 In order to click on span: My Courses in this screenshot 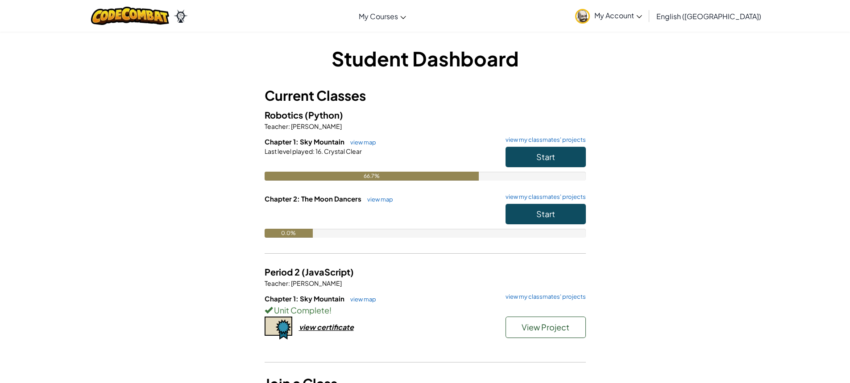, I will do `click(378, 16)`.